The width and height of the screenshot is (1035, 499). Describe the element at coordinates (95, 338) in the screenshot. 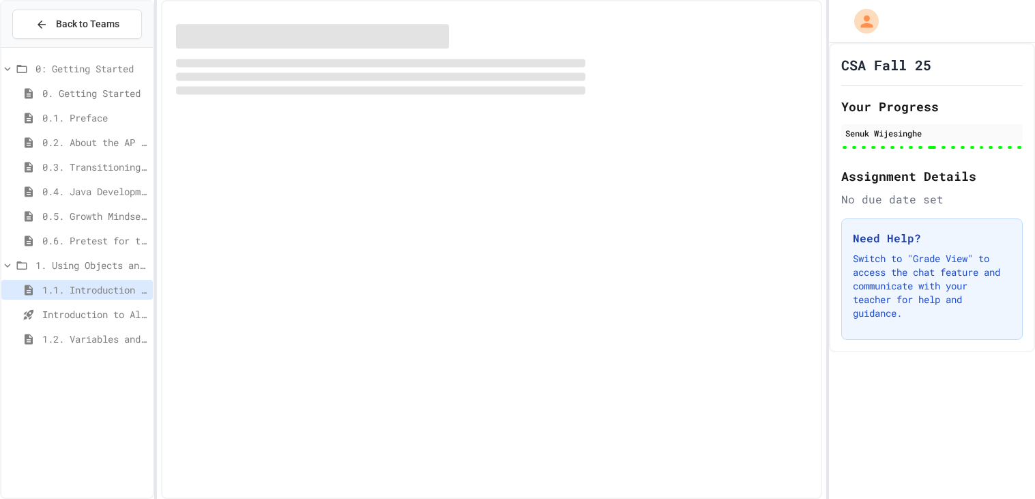

I see `span: 1.2. Variables and Data Types` at that location.